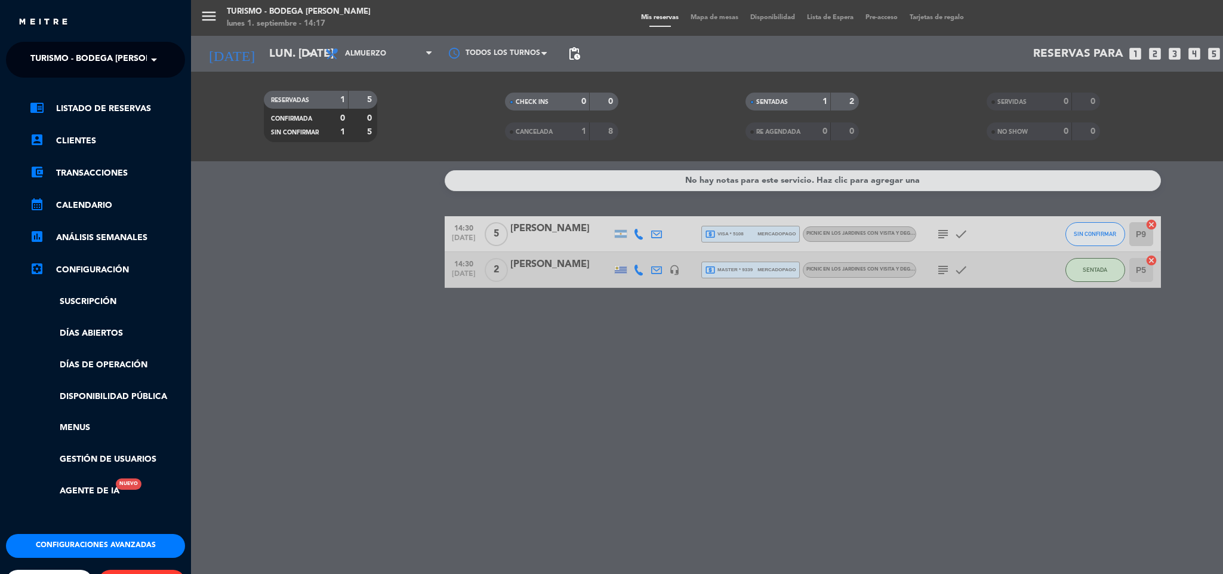 The image size is (1223, 574). Describe the element at coordinates (37, 236) in the screenshot. I see `i: assessment` at that location.